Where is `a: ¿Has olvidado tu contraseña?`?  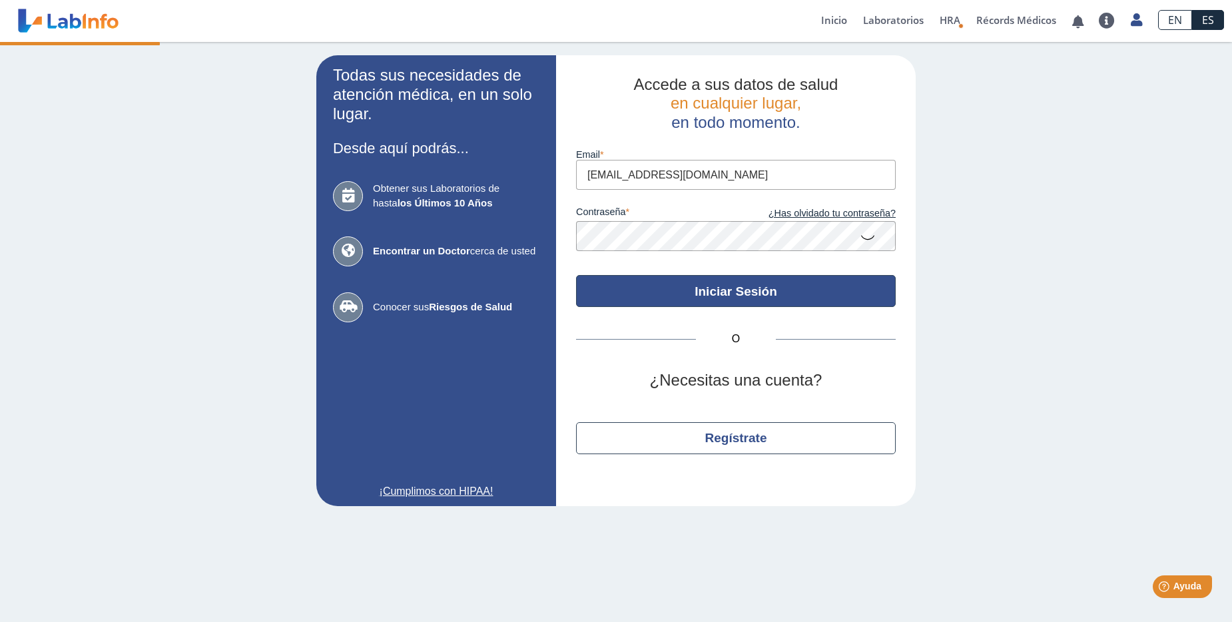
a: ¿Has olvidado tu contraseña? is located at coordinates (816, 214).